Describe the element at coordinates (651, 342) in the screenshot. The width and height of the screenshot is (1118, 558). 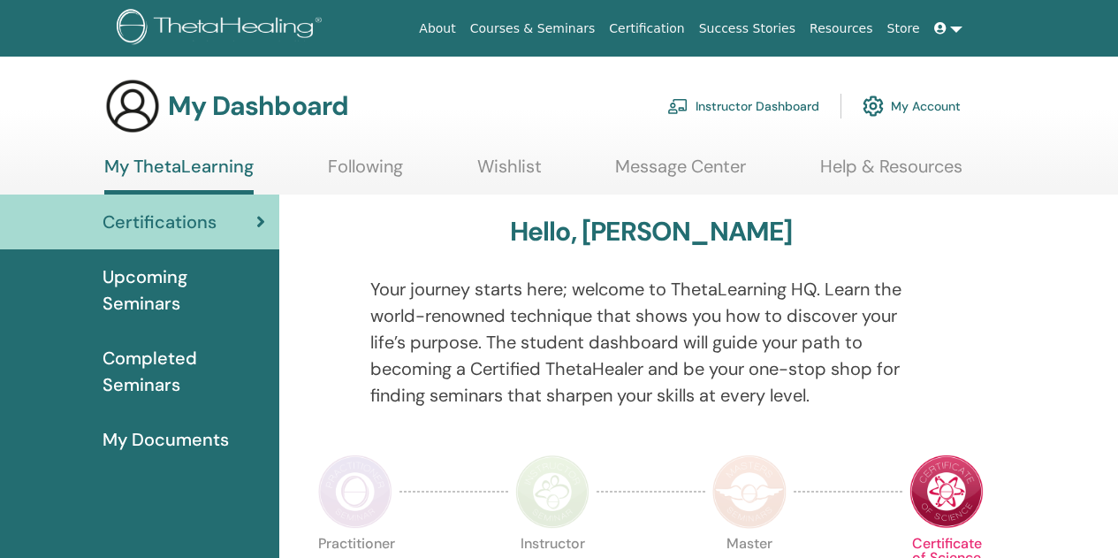
I see `p: Your journey starts here; welcome to ThetaLearning HQ. Learn the world-renowned technique that sh...` at that location.